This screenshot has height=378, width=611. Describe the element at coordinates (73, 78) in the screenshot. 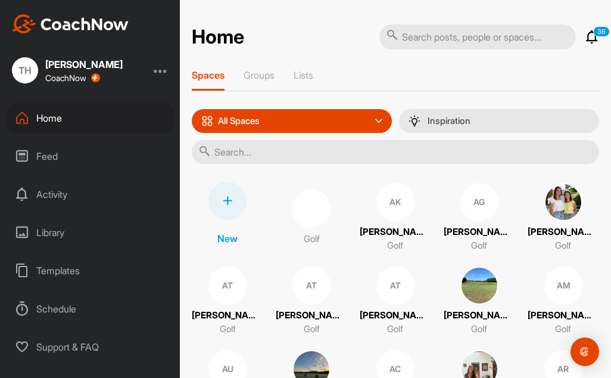

I see `div: CoachNow` at that location.